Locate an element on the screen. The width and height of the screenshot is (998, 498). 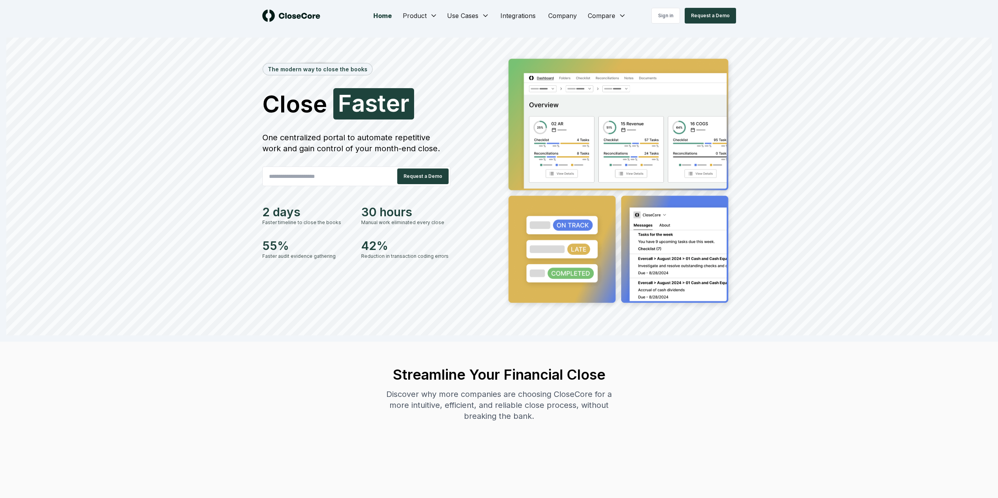
a: Company is located at coordinates (562, 16).